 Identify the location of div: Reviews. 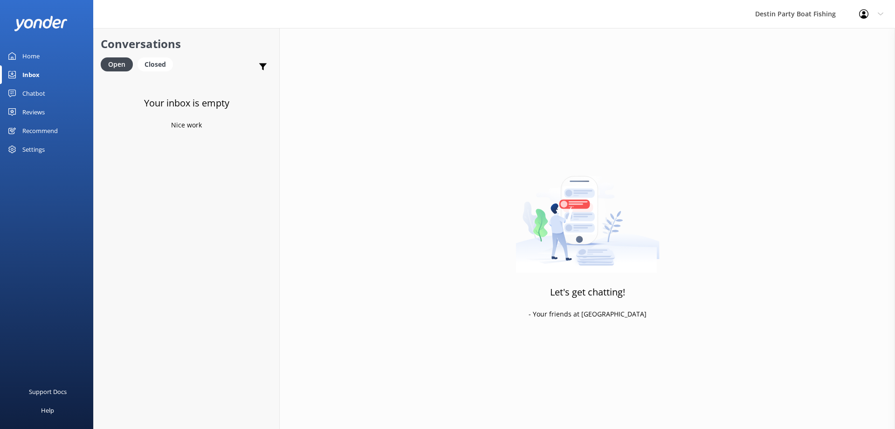
(34, 112).